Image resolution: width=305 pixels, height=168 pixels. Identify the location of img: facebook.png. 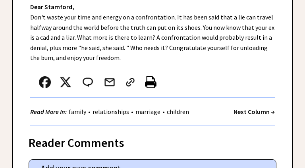
(45, 82).